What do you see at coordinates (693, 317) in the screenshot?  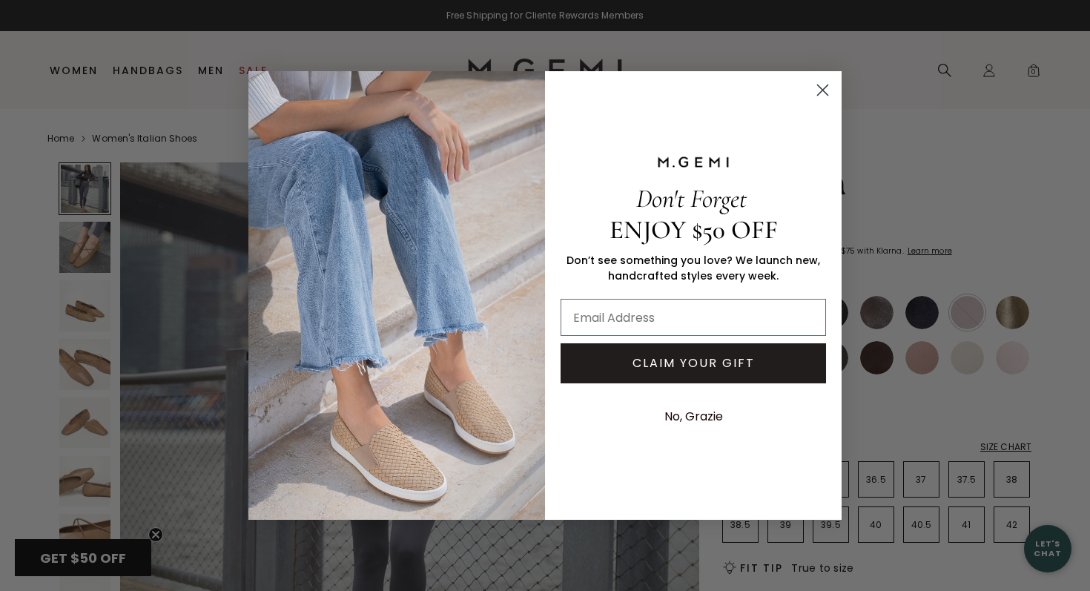 I see `input: Email Address` at bounding box center [693, 317].